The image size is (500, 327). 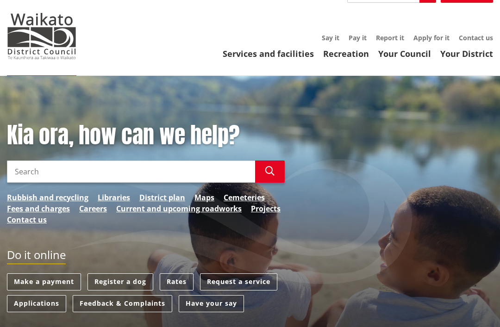 What do you see at coordinates (330, 37) in the screenshot?
I see `a: Say it` at bounding box center [330, 37].